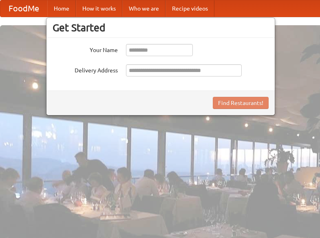 This screenshot has height=238, width=320. Describe the element at coordinates (240, 103) in the screenshot. I see `button: Find Restaurants!` at that location.